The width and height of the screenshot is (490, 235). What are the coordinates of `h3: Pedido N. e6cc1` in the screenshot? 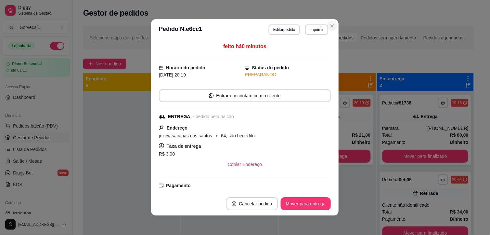 It's located at (180, 30).